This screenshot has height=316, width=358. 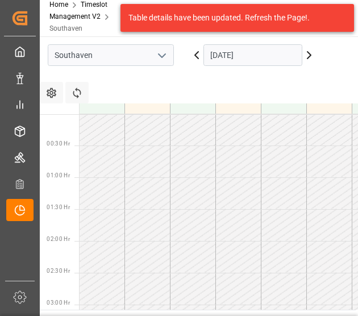 What do you see at coordinates (58, 175) in the screenshot?
I see `span: 01:00 Hr` at bounding box center [58, 175].